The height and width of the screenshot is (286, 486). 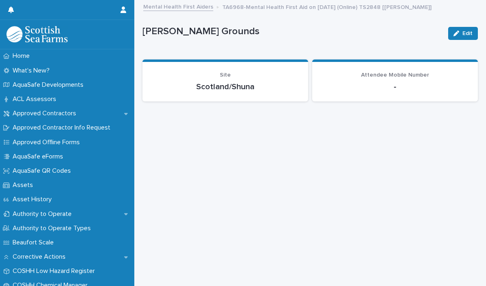 I want to click on p: What's New?, so click(x=33, y=70).